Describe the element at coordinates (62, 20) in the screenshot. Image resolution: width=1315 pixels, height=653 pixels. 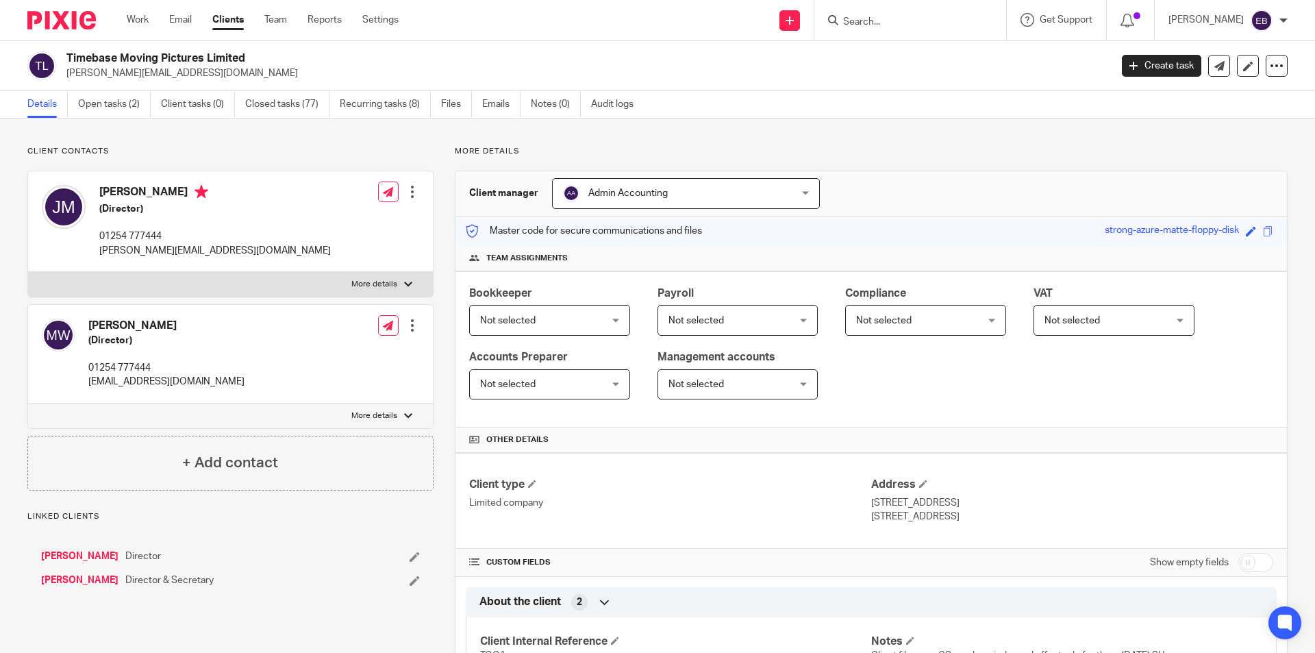
I see `img: Pixie` at that location.